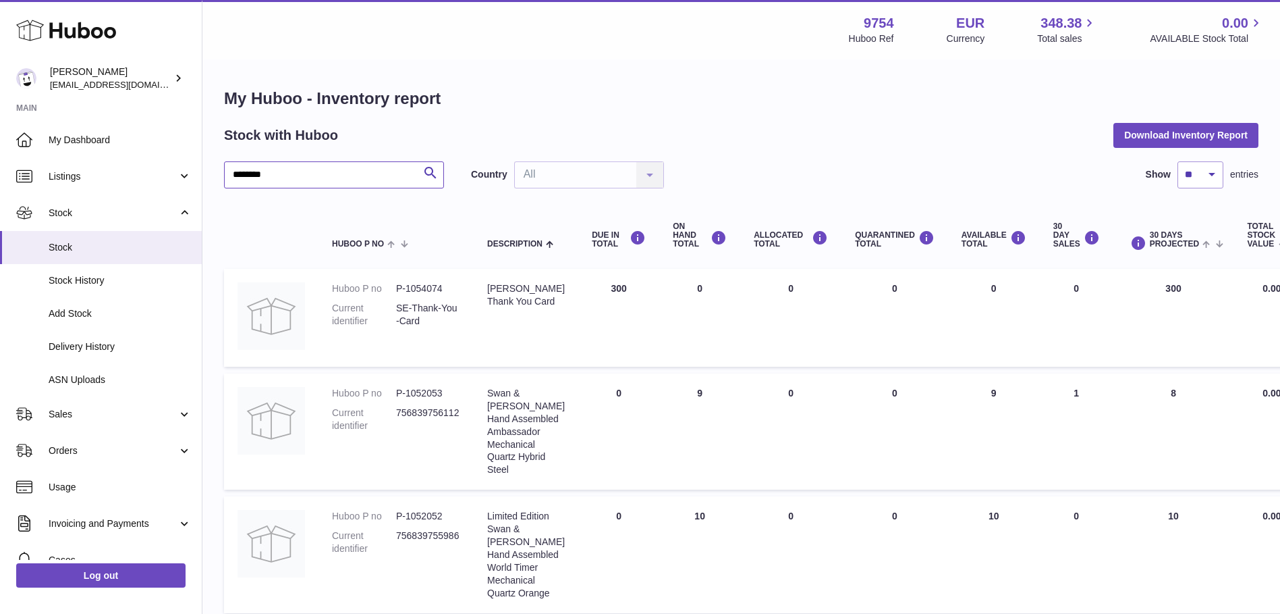 This screenshot has height=614, width=1280. I want to click on div: DUE IN TOTAL, so click(619, 239).